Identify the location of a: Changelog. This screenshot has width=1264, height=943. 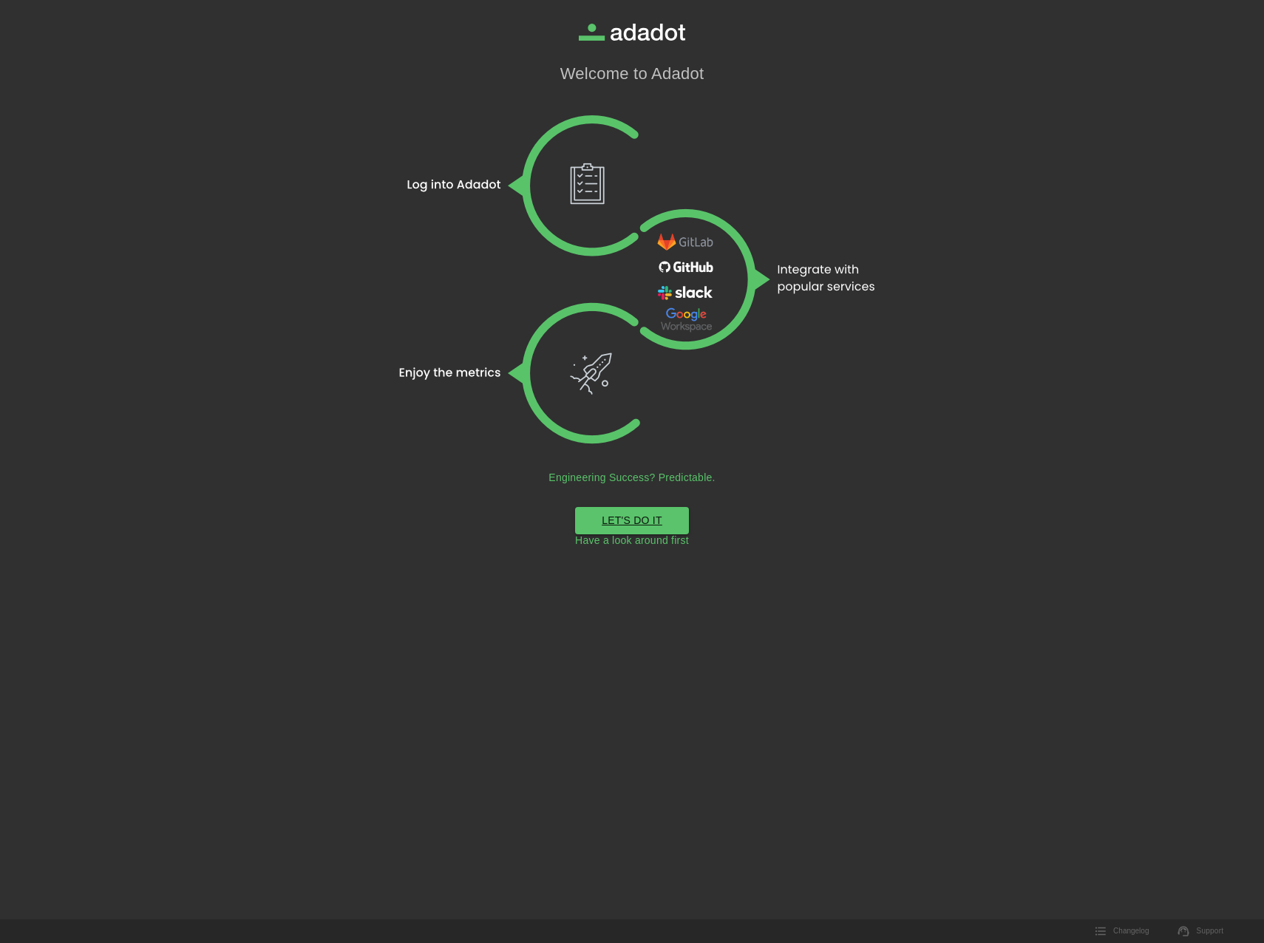
(1122, 931).